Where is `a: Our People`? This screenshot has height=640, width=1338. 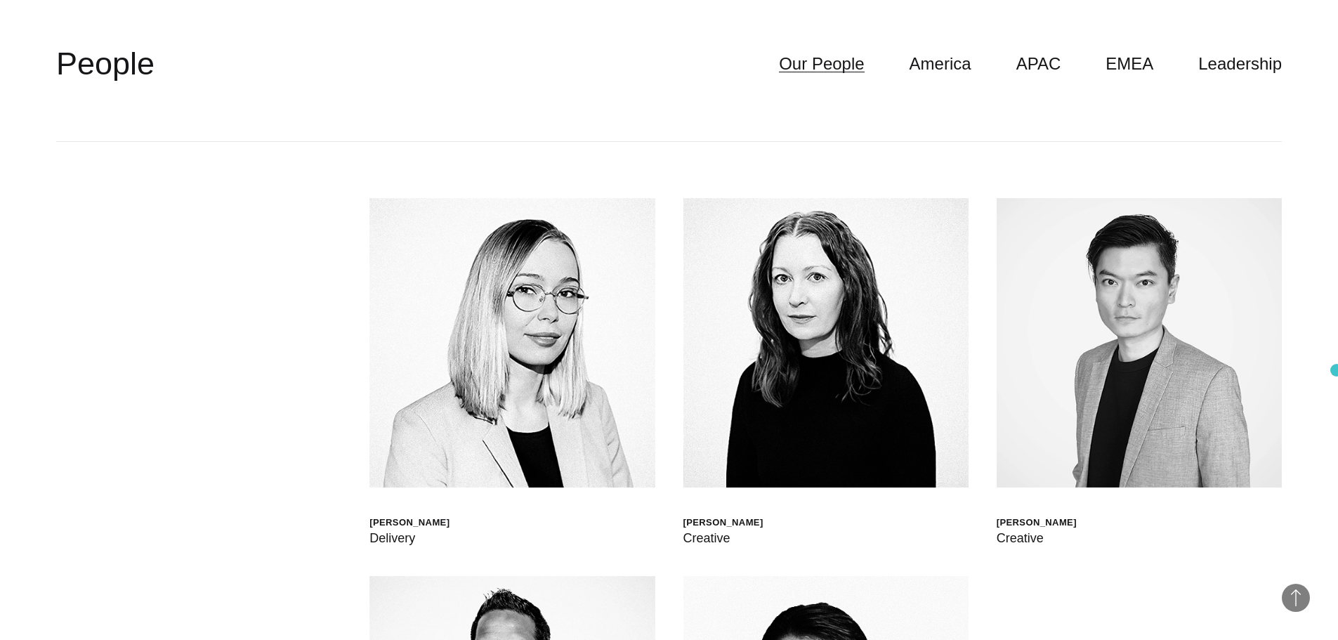 a: Our People is located at coordinates (821, 64).